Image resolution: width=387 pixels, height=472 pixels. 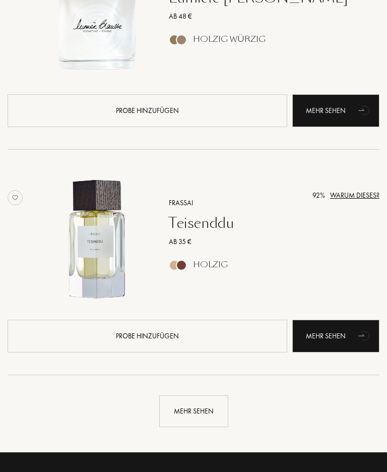 I want to click on div: Holzig, so click(x=210, y=265).